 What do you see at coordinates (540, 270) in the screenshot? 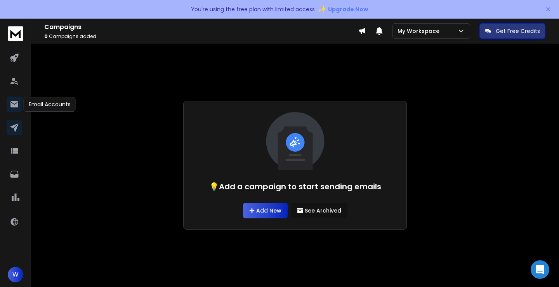
I see `div: Open Intercom Messenger` at bounding box center [540, 270].